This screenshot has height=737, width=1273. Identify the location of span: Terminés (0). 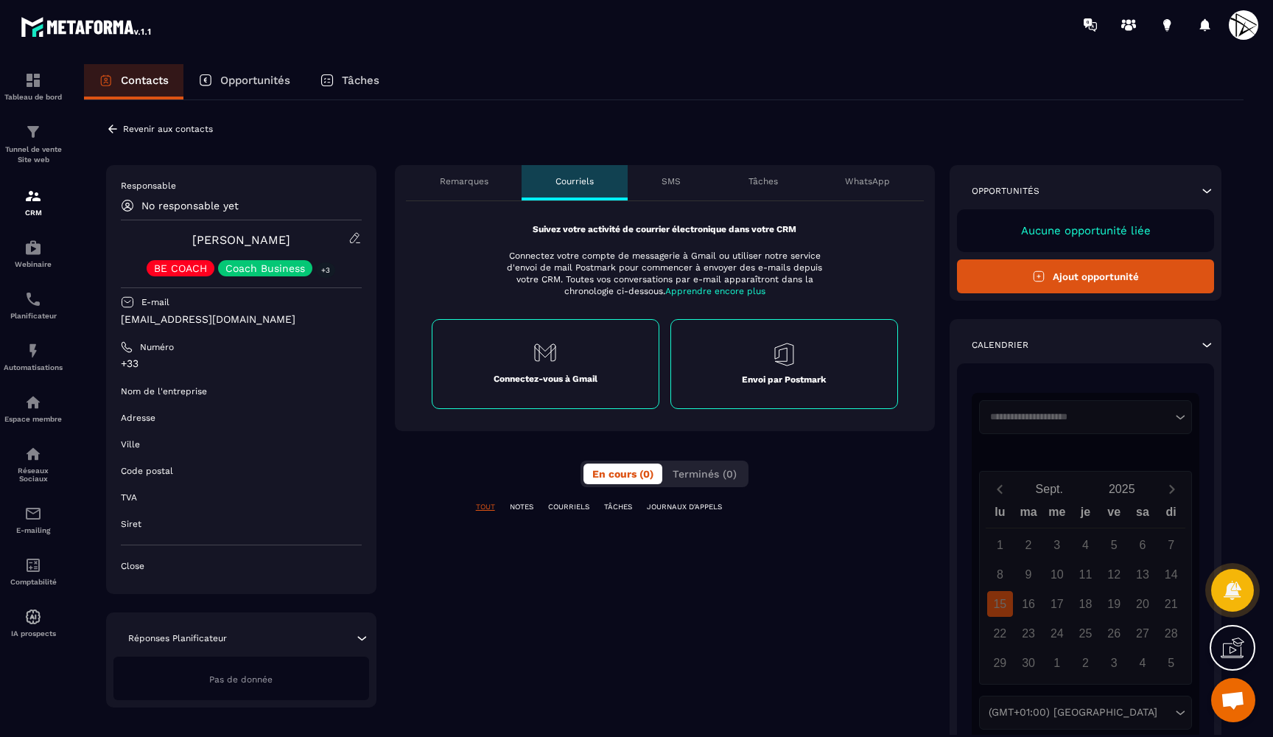
(704, 474).